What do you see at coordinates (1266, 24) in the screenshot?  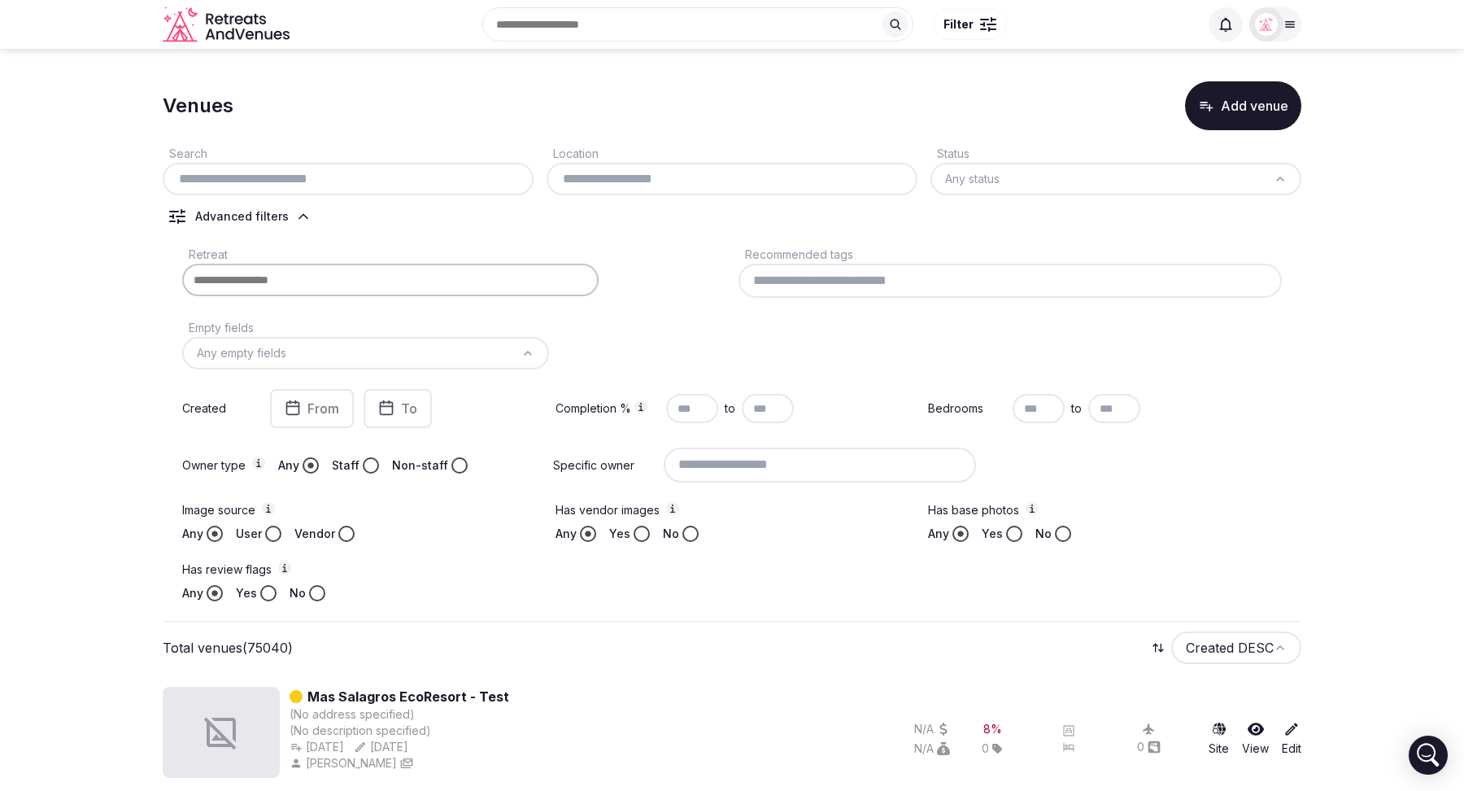 I see `img: Matt Grant Oakes` at bounding box center [1266, 24].